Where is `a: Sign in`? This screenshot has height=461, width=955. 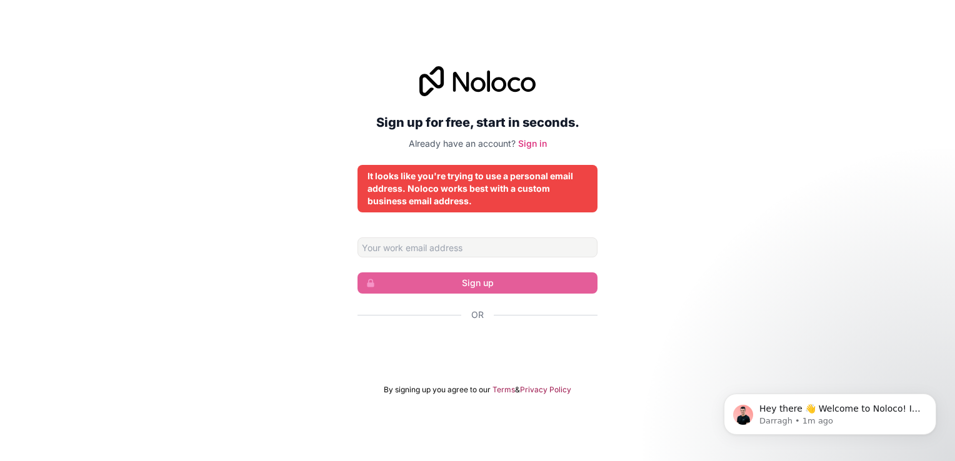 a: Sign in is located at coordinates (533, 143).